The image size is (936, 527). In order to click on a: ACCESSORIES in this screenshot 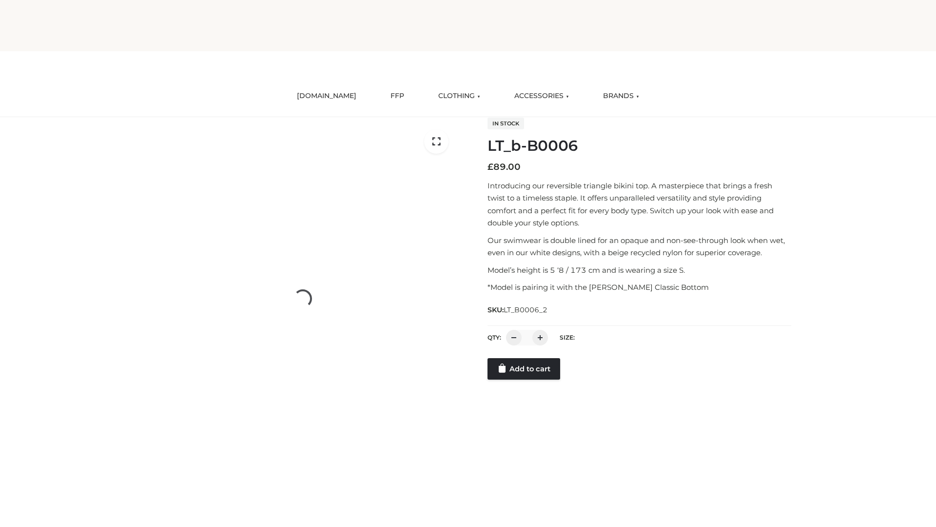, I will do `click(542, 96)`.